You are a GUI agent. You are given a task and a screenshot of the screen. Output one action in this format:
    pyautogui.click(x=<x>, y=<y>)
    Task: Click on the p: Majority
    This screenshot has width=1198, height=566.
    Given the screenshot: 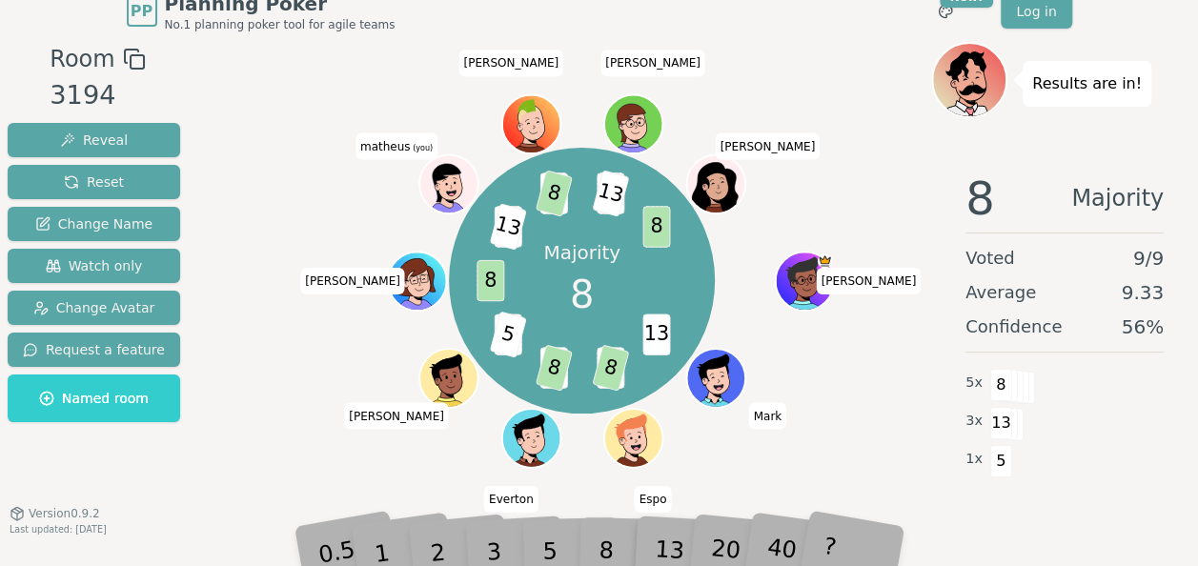 What is the action you would take?
    pyautogui.click(x=581, y=253)
    